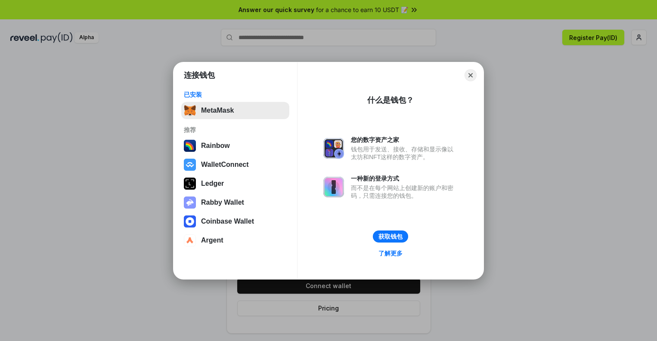 Image resolution: width=657 pixels, height=341 pixels. What do you see at coordinates (235, 241) in the screenshot?
I see `button: Argent` at bounding box center [235, 241].